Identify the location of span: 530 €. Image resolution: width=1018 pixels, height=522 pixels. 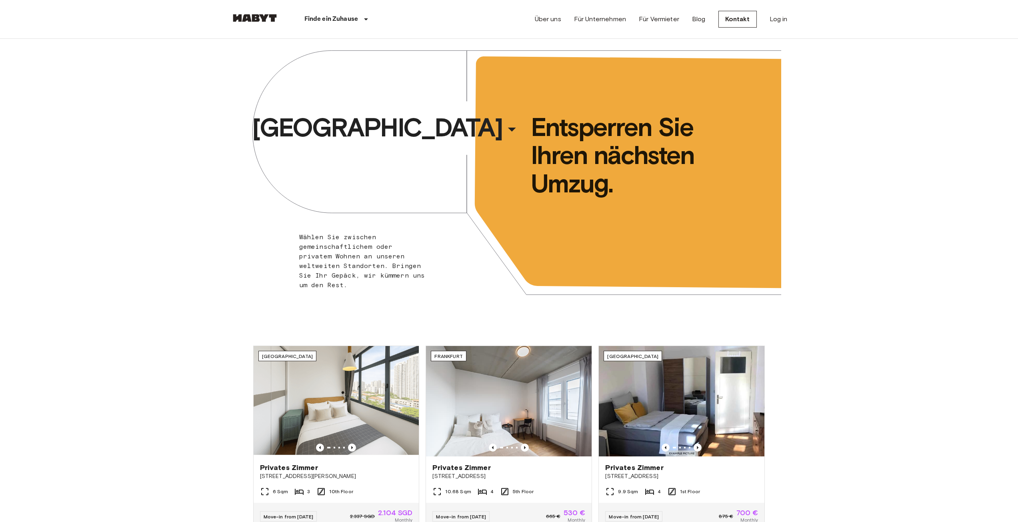
(574, 513).